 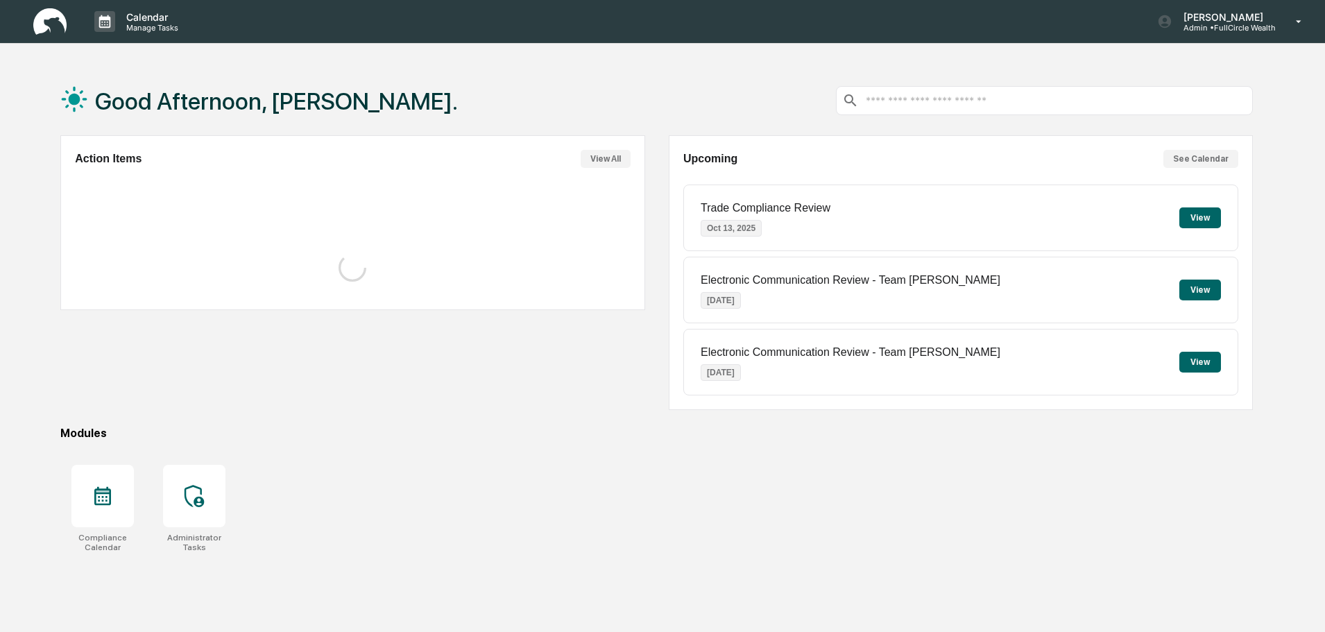 What do you see at coordinates (150, 28) in the screenshot?
I see `p: Manage Tasks` at bounding box center [150, 28].